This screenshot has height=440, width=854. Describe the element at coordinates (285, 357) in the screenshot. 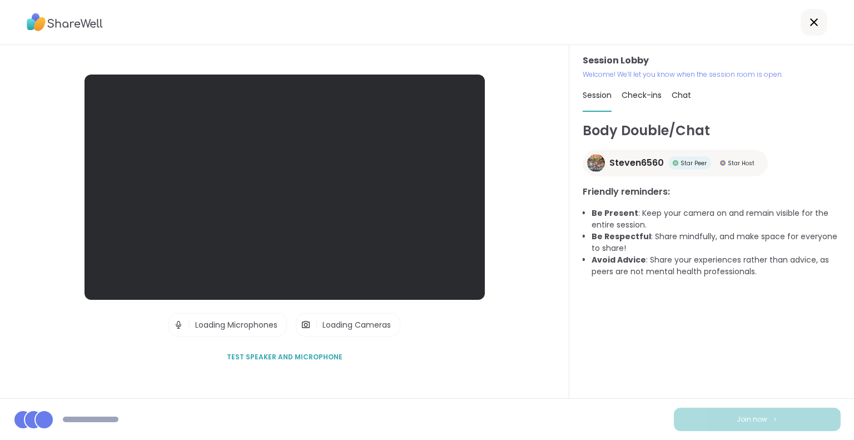

I see `span: Test speaker and microphone` at that location.